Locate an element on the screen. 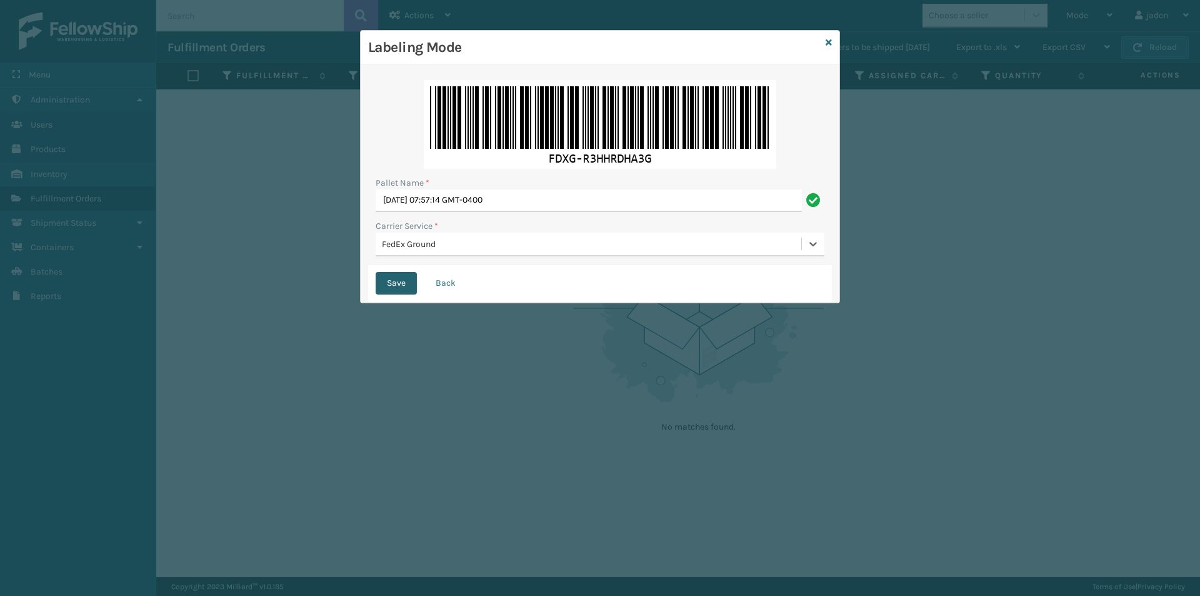  label: Pallet Name is located at coordinates (403, 183).